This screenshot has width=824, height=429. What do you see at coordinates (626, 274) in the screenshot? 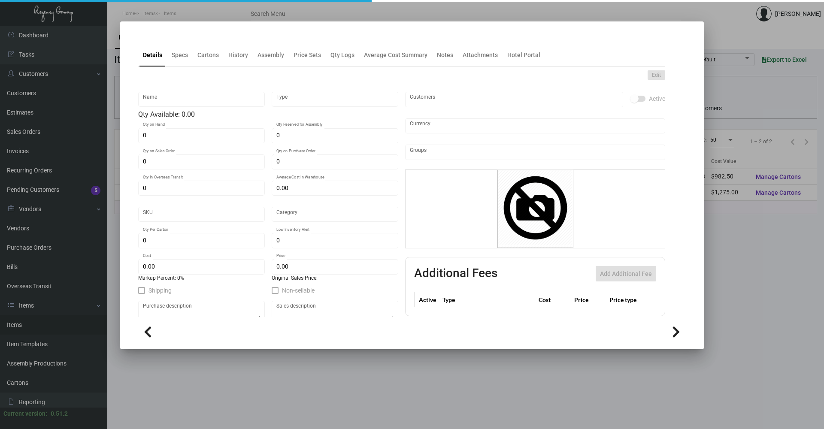
I see `button: Add Additional Fee` at bounding box center [626, 274].